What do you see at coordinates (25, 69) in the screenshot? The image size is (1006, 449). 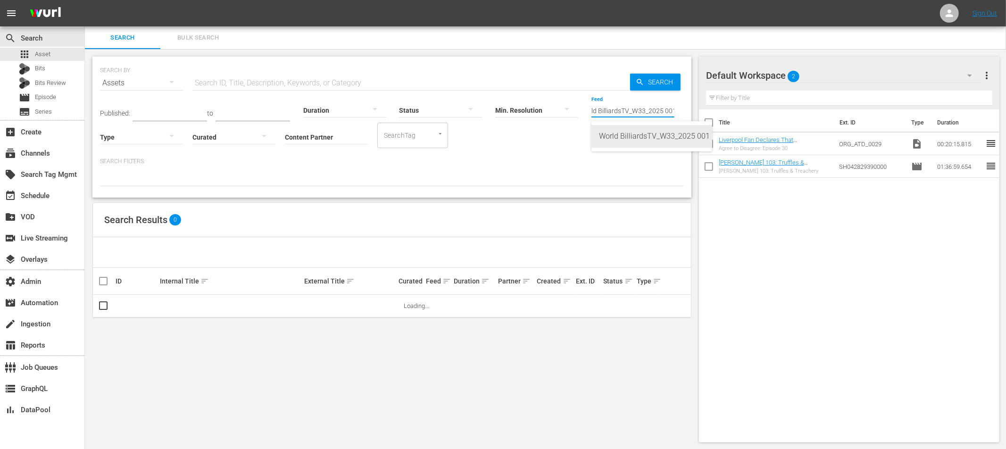 I see `div: Bits` at bounding box center [25, 69].